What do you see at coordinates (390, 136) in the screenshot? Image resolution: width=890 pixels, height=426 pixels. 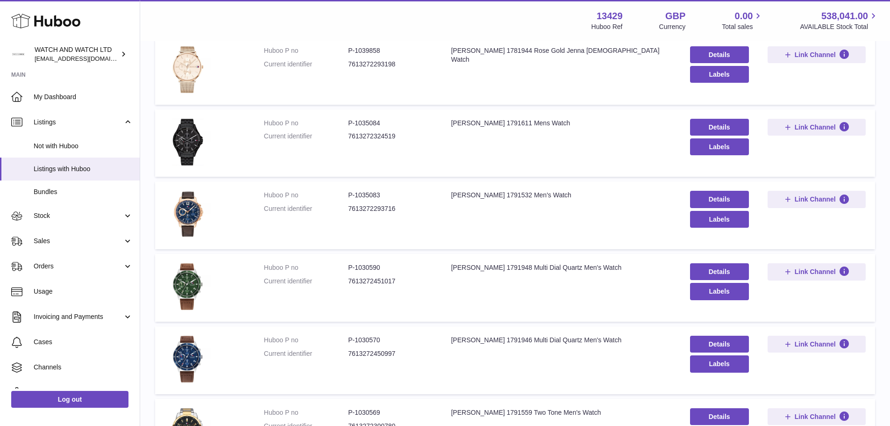 I see `dd: 7613272324519` at bounding box center [390, 136].